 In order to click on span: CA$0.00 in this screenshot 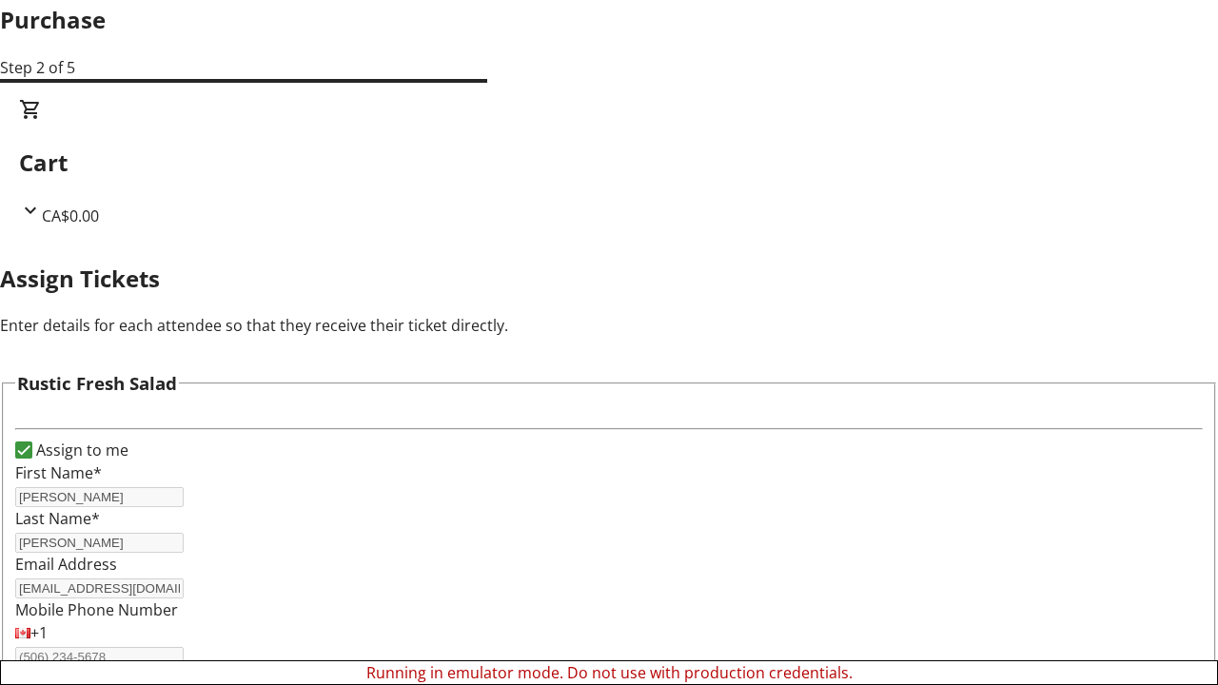, I will do `click(70, 216)`.